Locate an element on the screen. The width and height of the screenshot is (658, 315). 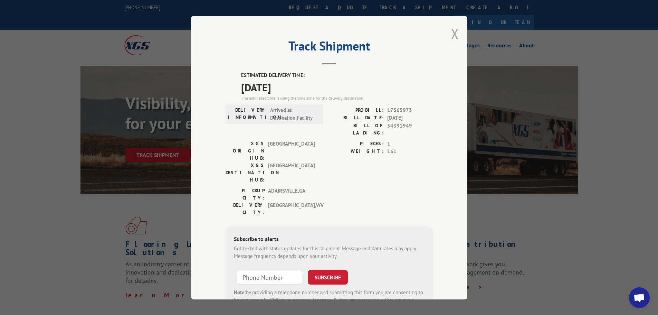
label: BILL OF LADING: is located at coordinates (357, 129).